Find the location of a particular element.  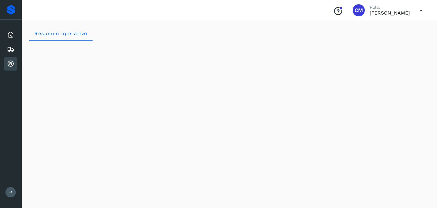

div: Embarques is located at coordinates (11, 49).